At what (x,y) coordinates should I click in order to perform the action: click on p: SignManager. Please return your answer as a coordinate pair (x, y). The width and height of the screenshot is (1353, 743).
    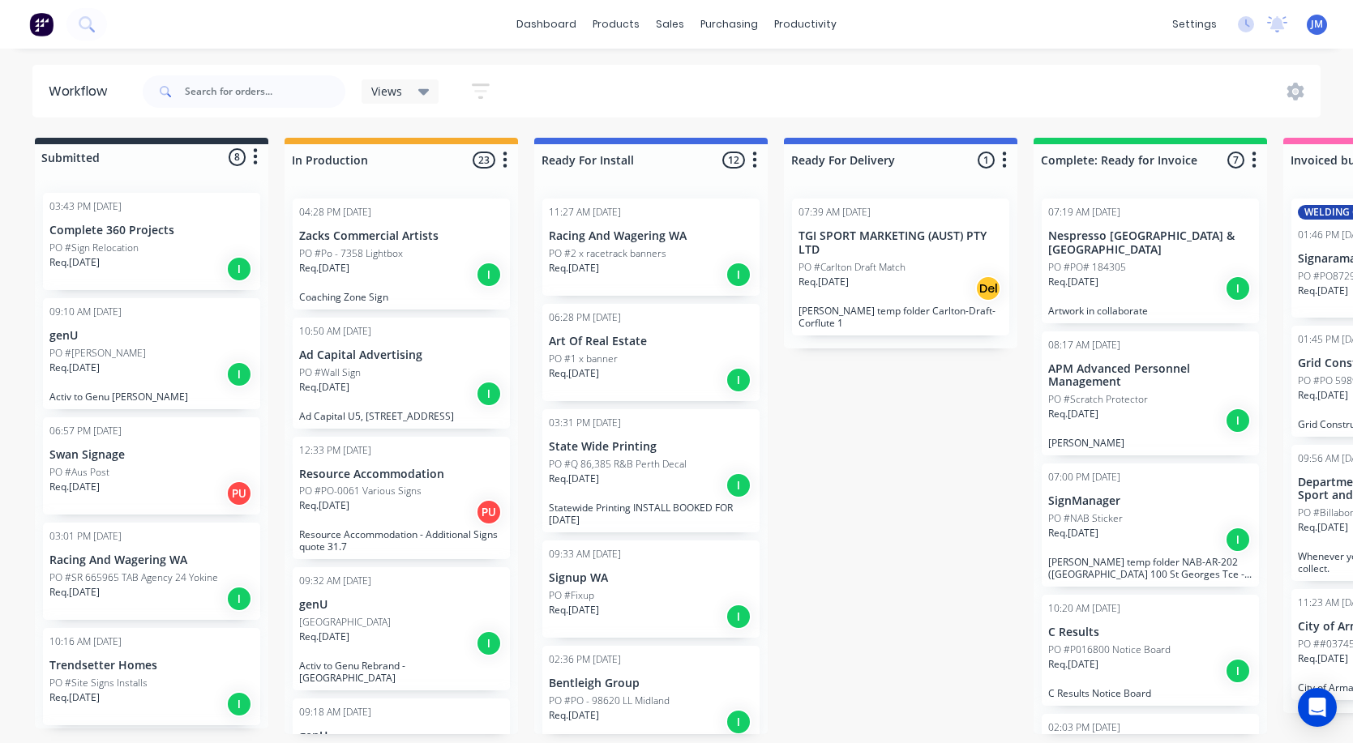
    Looking at the image, I should click on (1150, 501).